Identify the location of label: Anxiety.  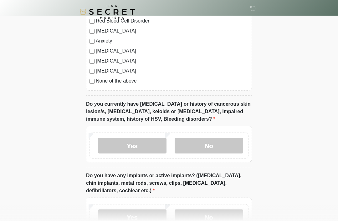
(172, 41).